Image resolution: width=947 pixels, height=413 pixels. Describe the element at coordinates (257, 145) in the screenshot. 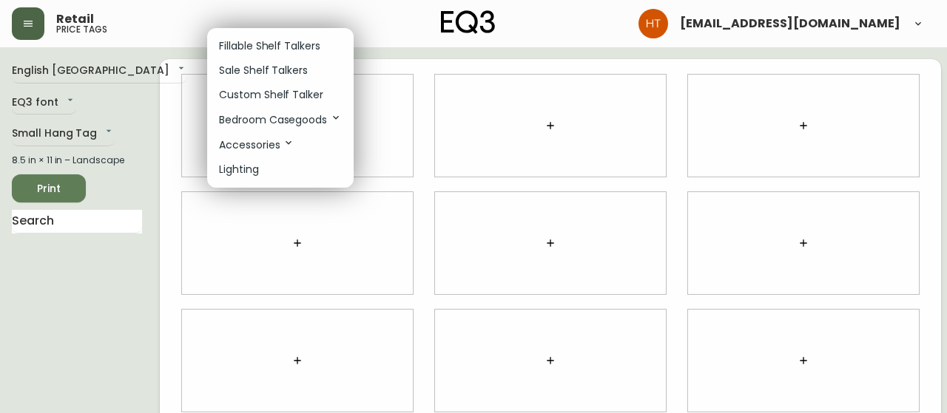

I see `p: Accessories` at that location.